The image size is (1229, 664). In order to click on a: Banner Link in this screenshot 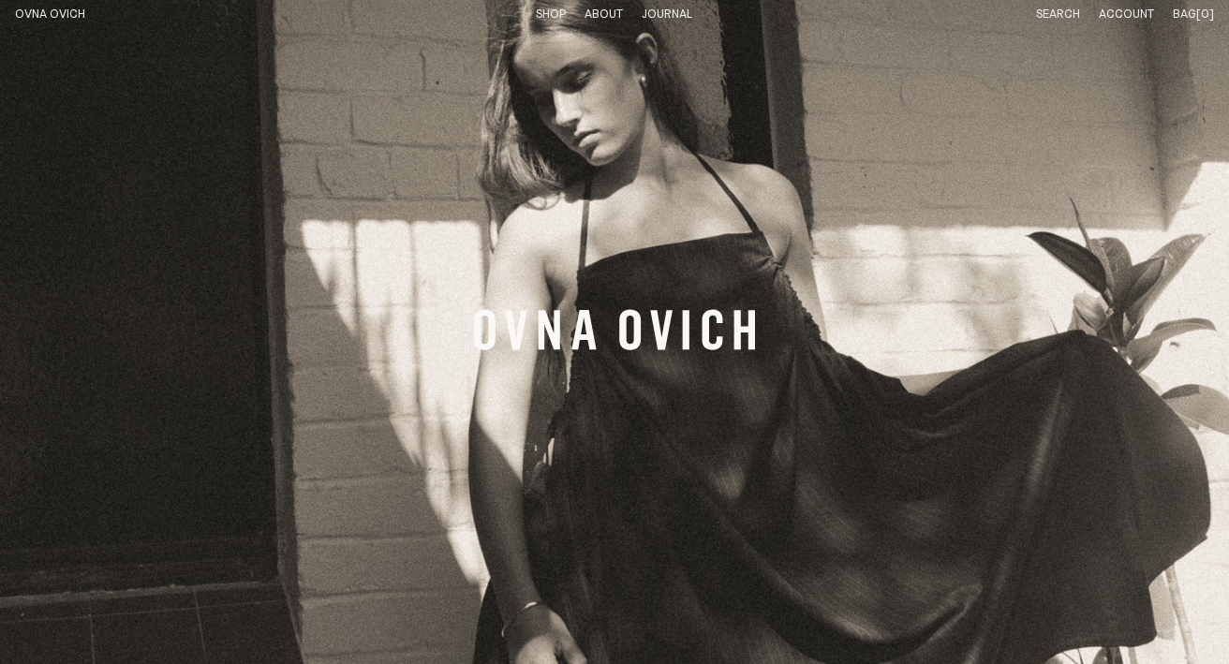, I will do `click(615, 333)`.